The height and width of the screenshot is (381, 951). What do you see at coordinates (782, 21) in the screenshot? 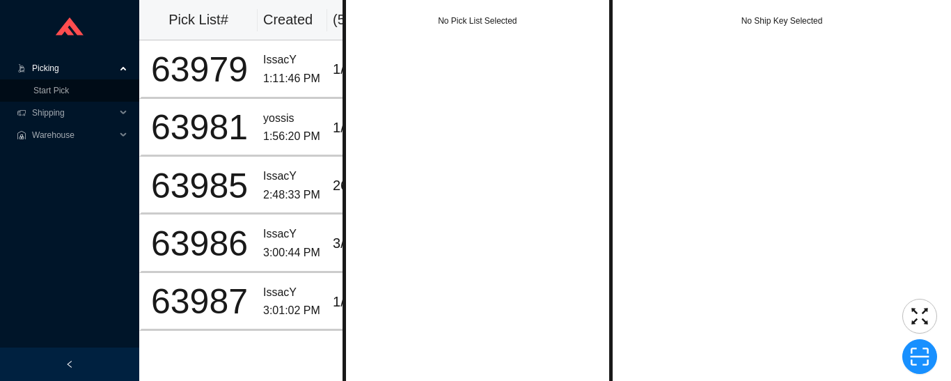
I see `div: No Ship Key Selected` at bounding box center [782, 21].